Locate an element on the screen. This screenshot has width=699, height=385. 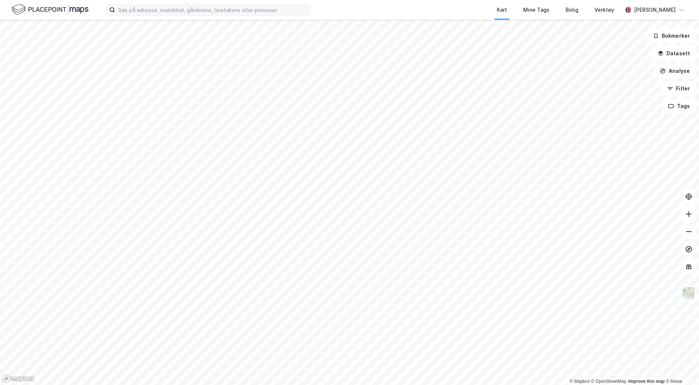
img: logo.f888ab2527a4732fd821a326f86c7f29.svg is located at coordinates (50, 10).